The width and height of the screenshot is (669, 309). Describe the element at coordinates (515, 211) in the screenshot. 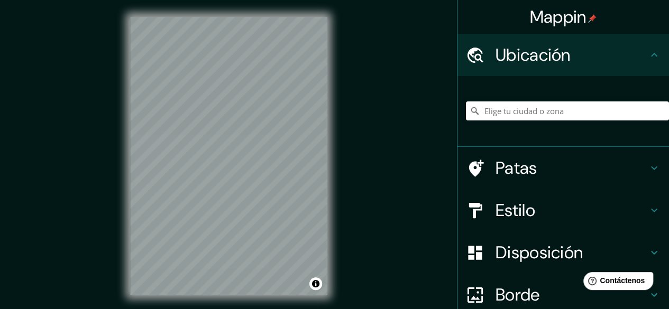

I see `font: Estilo` at that location.